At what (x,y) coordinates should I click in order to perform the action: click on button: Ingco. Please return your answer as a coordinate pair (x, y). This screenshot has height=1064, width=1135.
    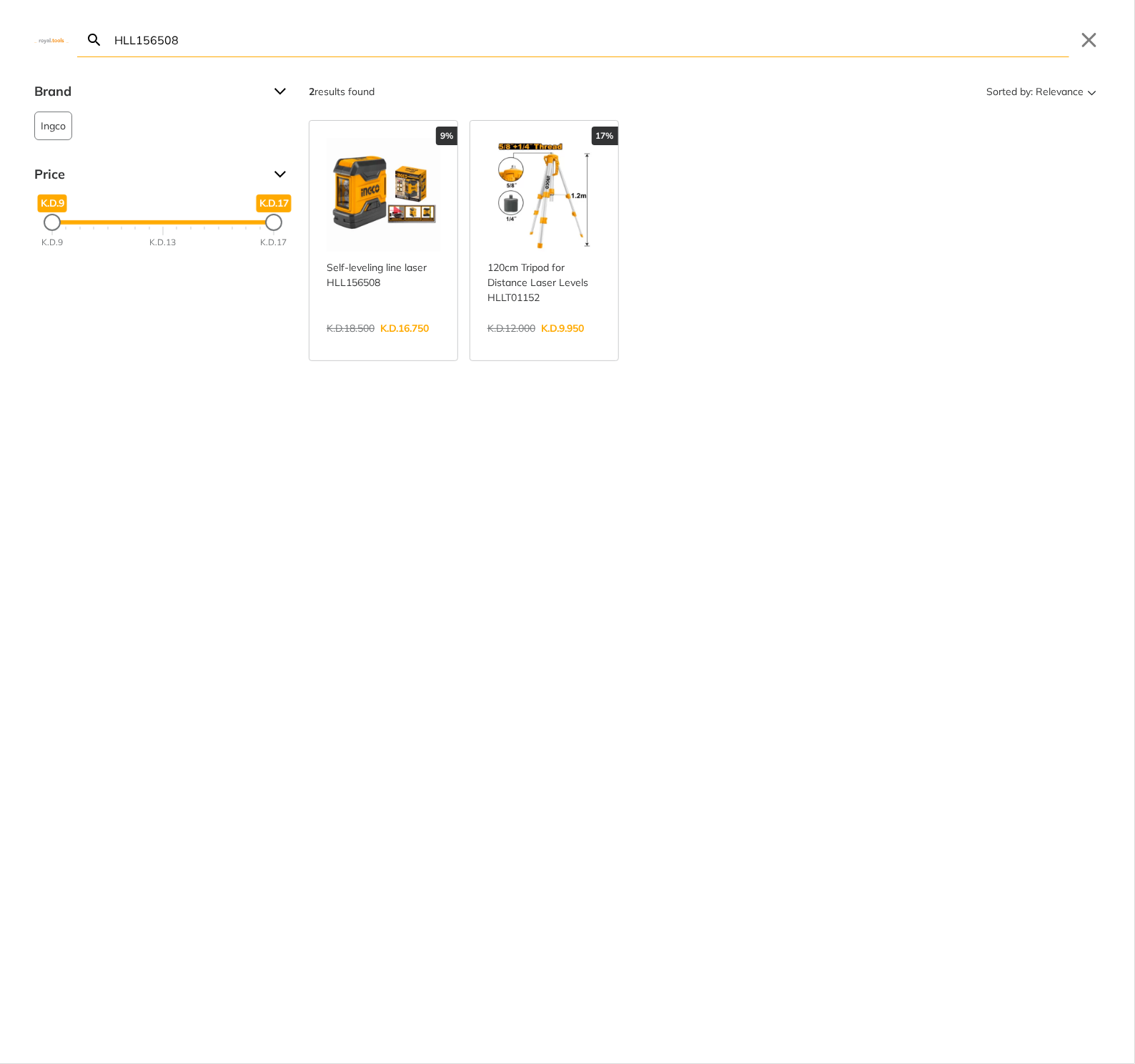
    Looking at the image, I should click on (53, 126).